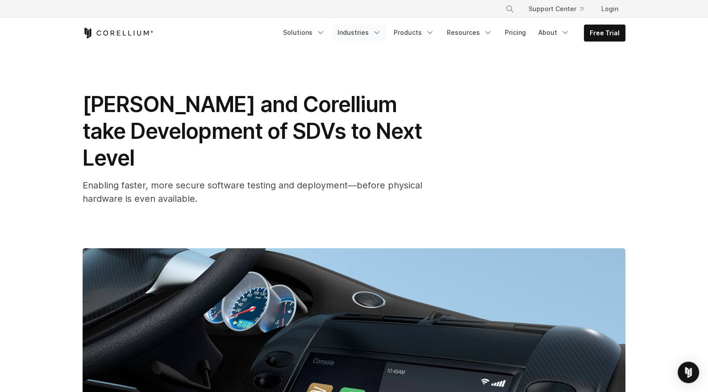 This screenshot has width=708, height=392. Describe the element at coordinates (118, 33) in the screenshot. I see `a: Corellium Home` at that location.